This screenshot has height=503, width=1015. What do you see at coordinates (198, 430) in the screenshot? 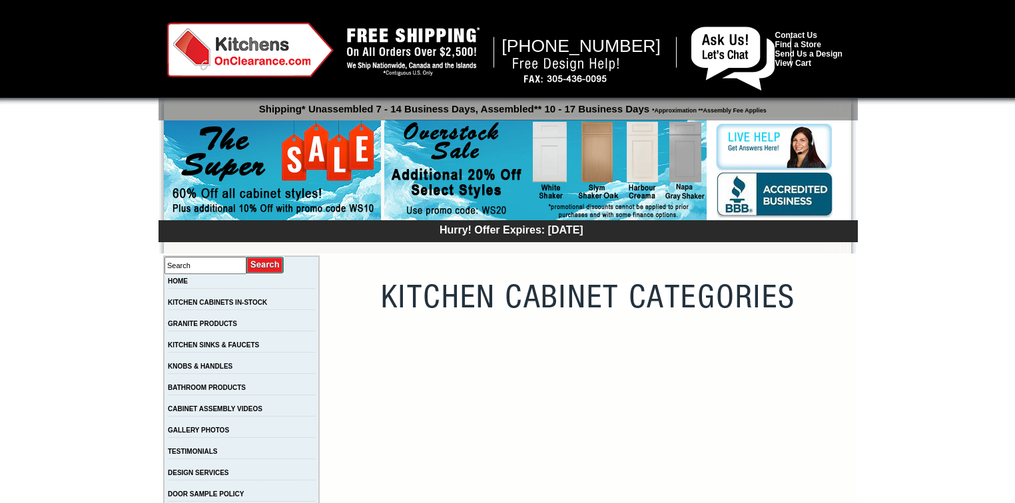
I see `a: GALLERY PHOTOS` at bounding box center [198, 430].